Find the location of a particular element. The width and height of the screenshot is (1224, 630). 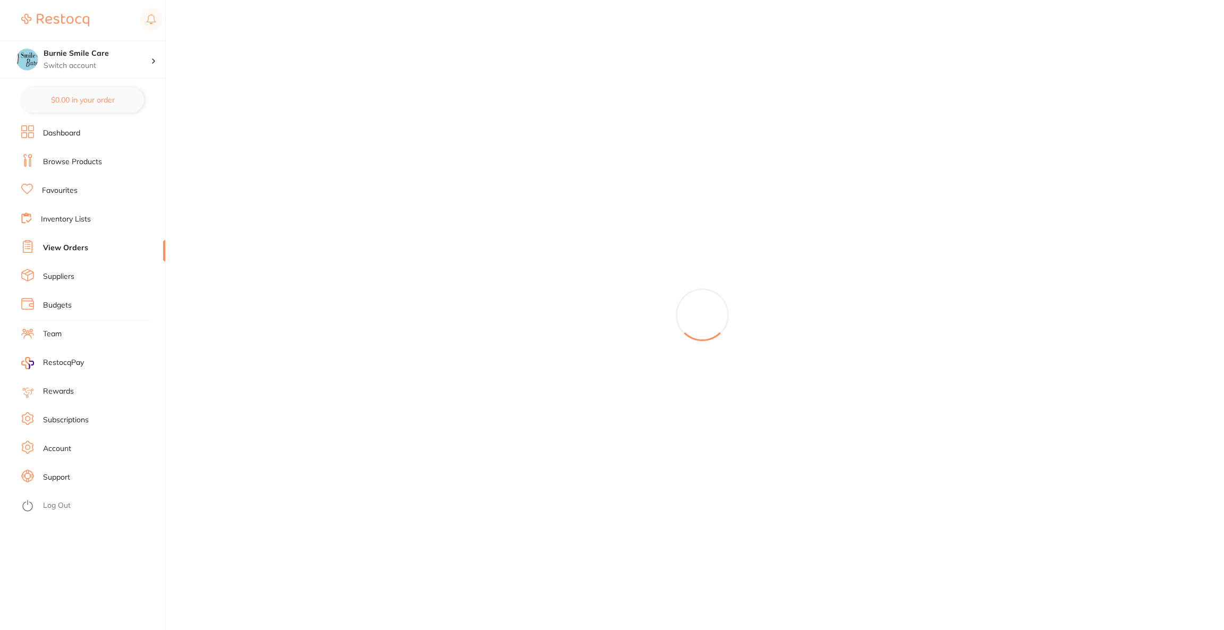

button: Log Out is located at coordinates (91, 506).